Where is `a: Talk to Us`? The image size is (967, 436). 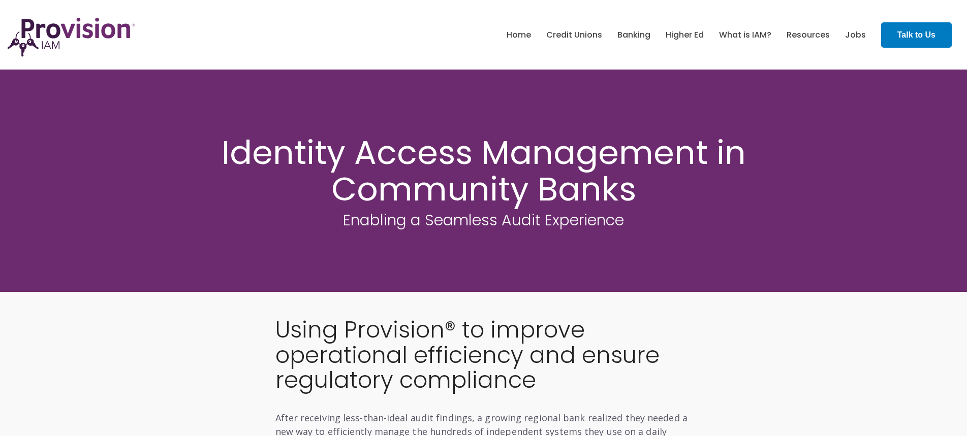
a: Talk to Us is located at coordinates (916, 35).